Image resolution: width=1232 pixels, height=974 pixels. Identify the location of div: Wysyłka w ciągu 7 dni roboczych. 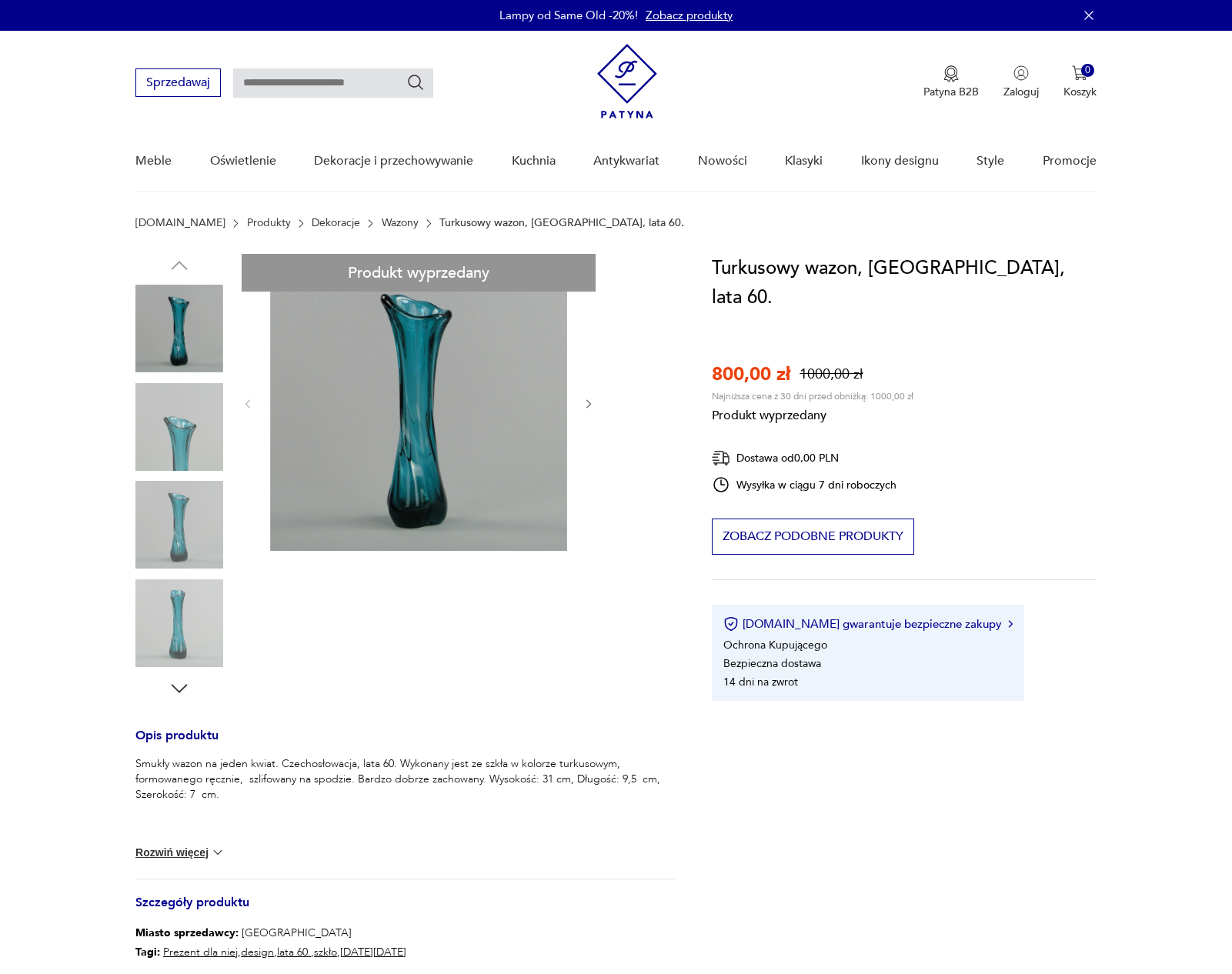
(804, 485).